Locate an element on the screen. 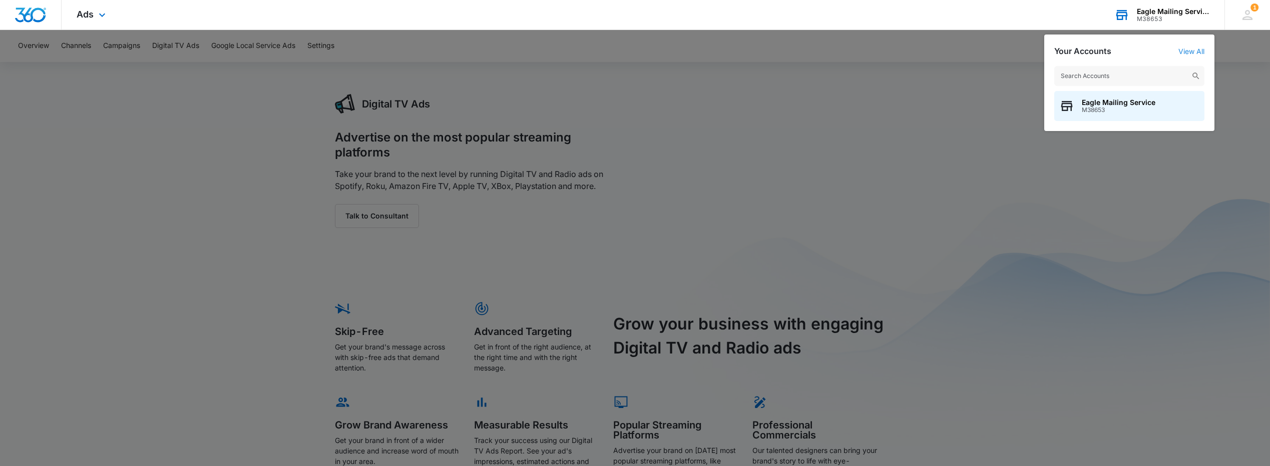 Image resolution: width=1270 pixels, height=466 pixels. span: Ads is located at coordinates (85, 14).